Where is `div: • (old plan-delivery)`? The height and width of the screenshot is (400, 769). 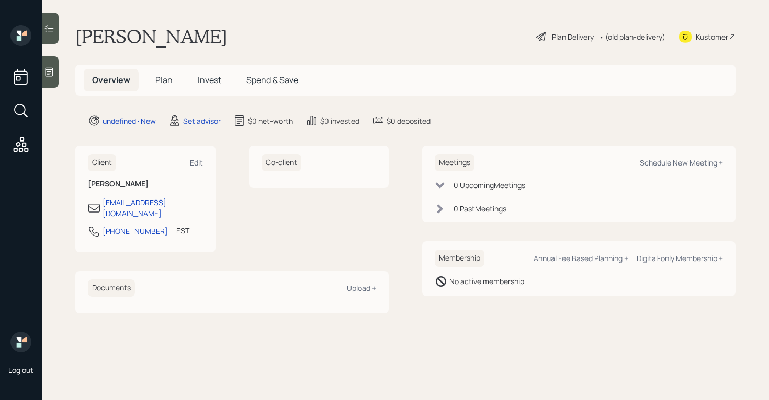
div: • (old plan-delivery) is located at coordinates (632, 37).